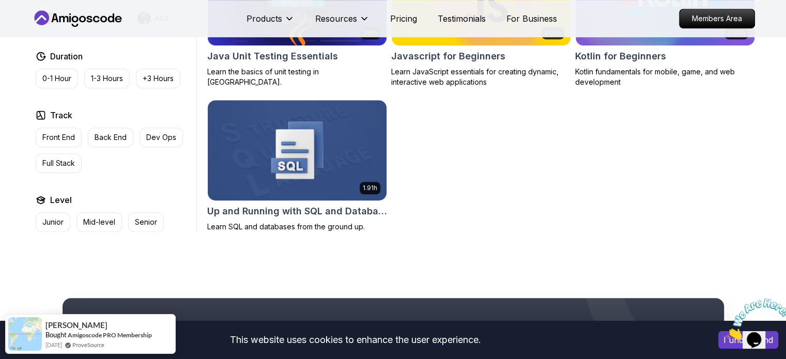 The width and height of the screenshot is (786, 359). Describe the element at coordinates (462, 19) in the screenshot. I see `a: Testimonials` at that location.